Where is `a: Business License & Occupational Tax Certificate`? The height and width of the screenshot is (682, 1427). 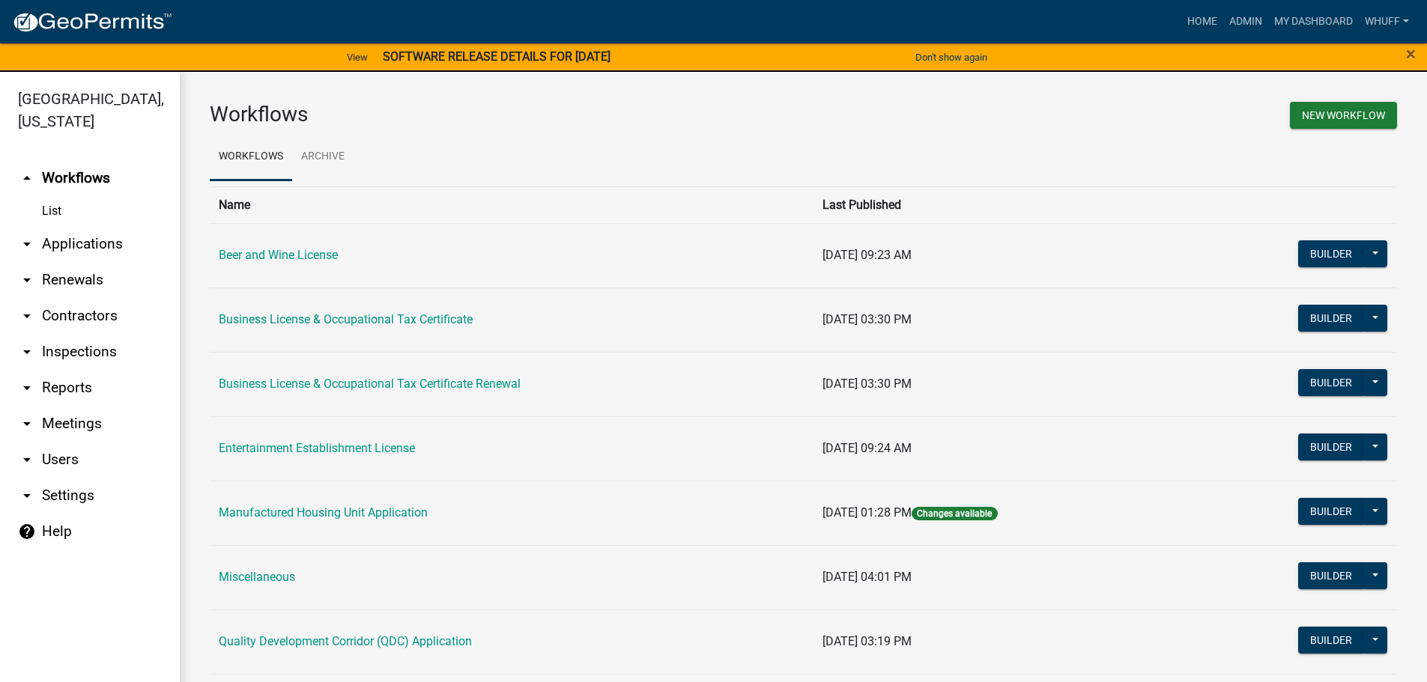
a: Business License & Occupational Tax Certificate is located at coordinates (345, 319).